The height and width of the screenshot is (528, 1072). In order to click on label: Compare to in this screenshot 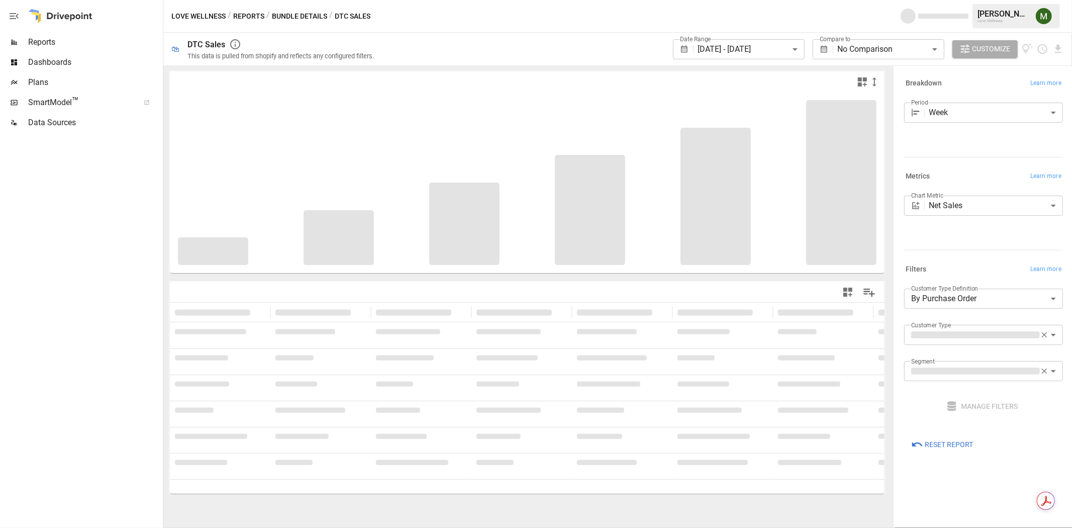, I will do `click(836, 39)`.